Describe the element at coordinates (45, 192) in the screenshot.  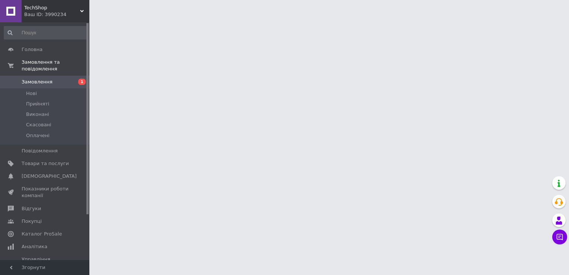
I see `span: Показники роботи компанії` at that location.